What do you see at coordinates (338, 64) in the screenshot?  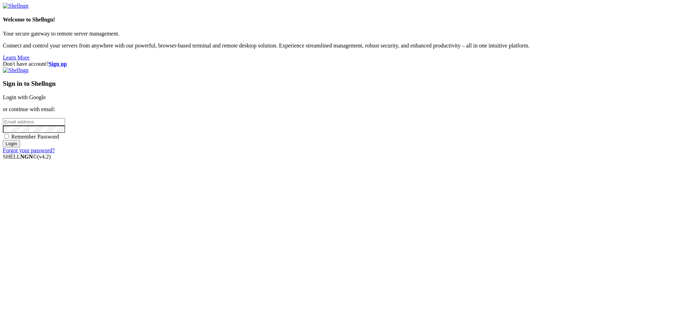 I see `div: Don't have account?` at bounding box center [338, 64].